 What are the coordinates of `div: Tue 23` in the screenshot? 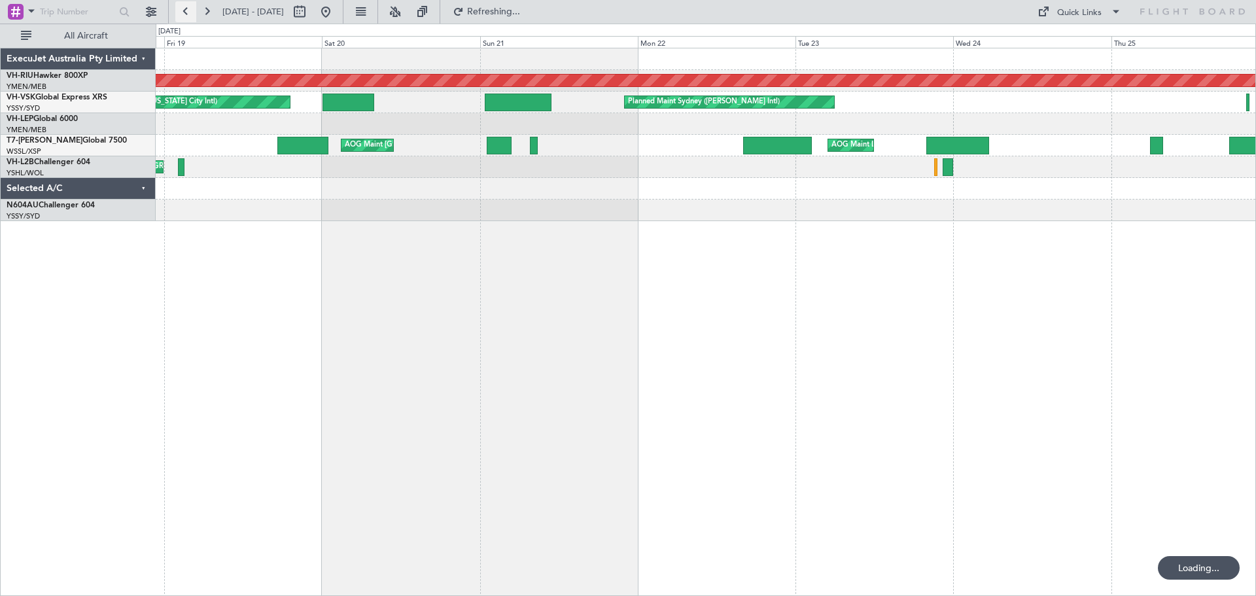 It's located at (874, 42).